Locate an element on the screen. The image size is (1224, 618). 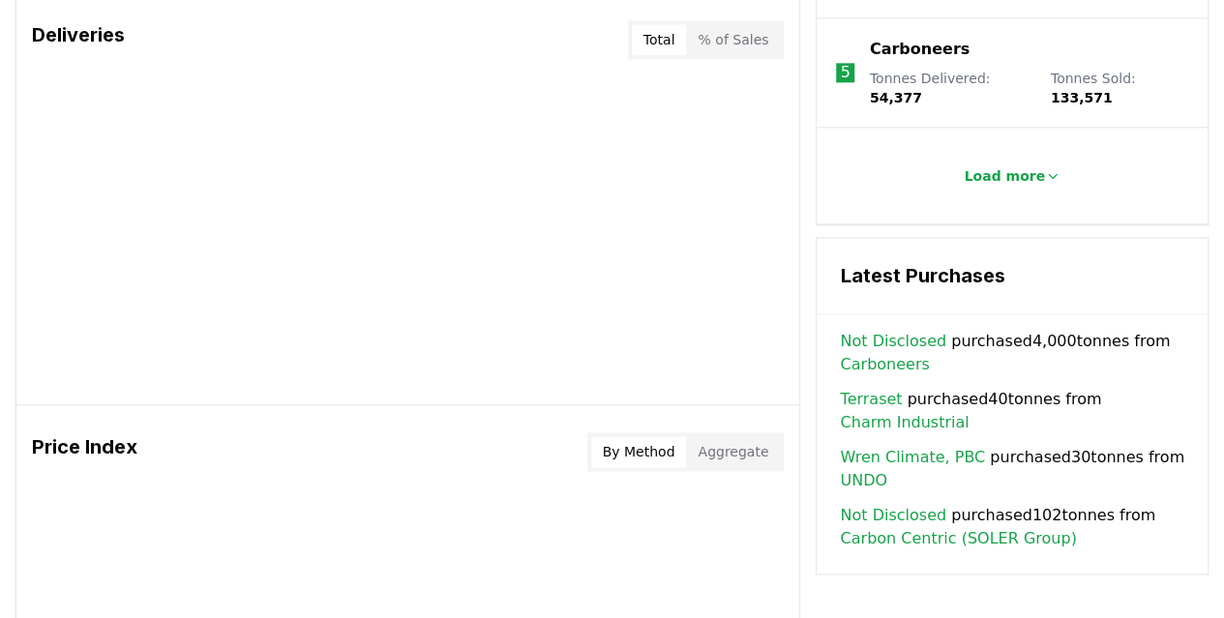
span: 54,377 is located at coordinates (896, 98).